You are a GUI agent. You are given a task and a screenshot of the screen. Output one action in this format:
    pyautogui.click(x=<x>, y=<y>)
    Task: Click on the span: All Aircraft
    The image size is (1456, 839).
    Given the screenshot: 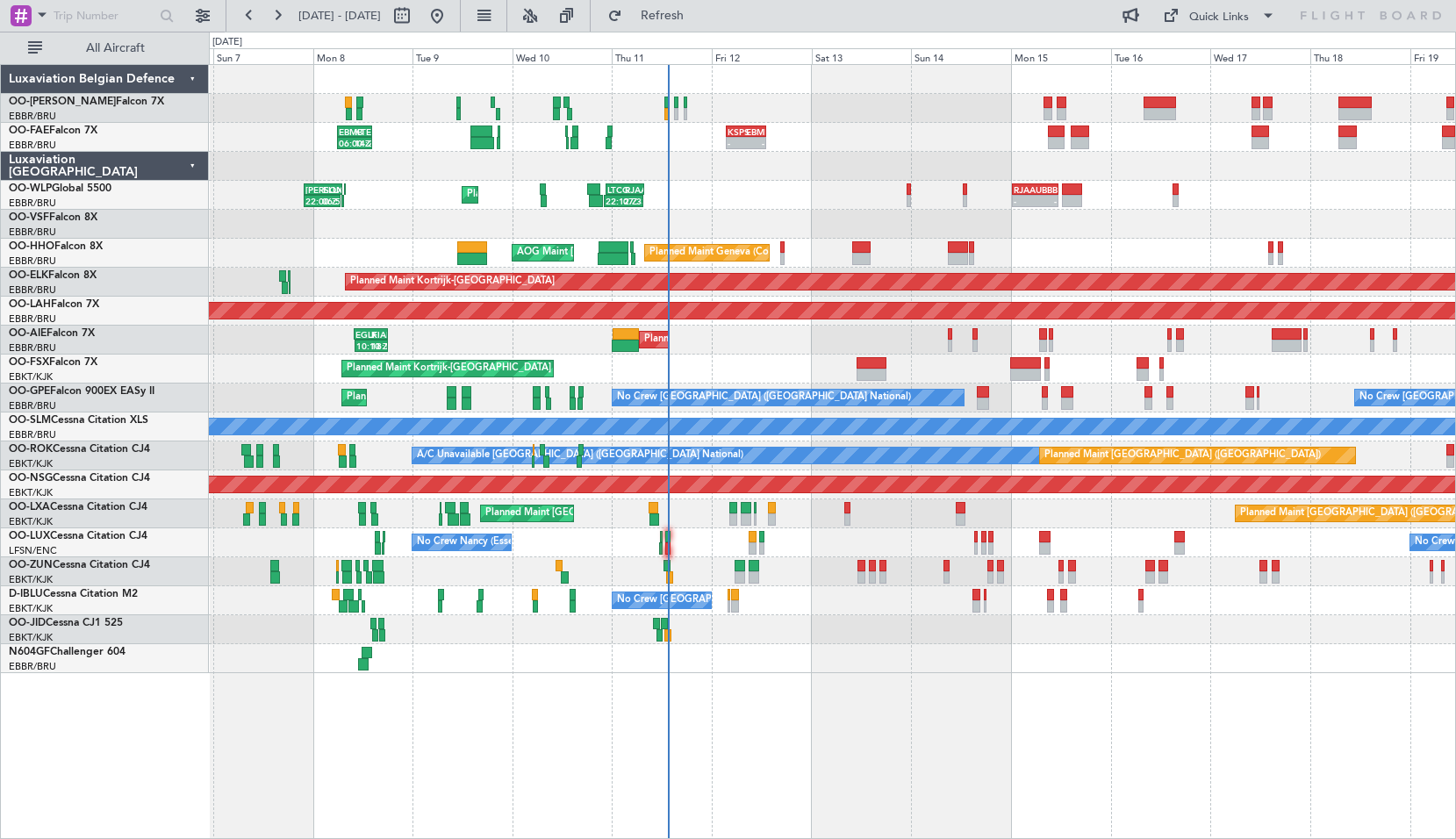 What is the action you would take?
    pyautogui.click(x=115, y=49)
    